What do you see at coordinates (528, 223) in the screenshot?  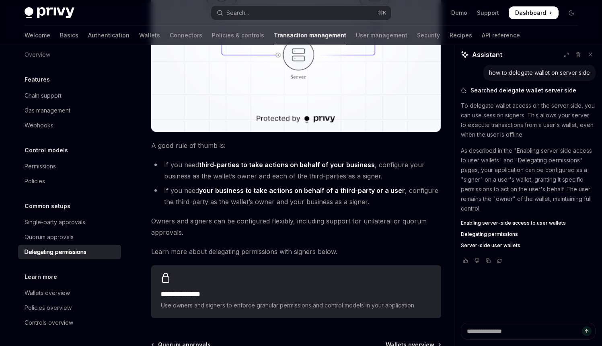 I see `a: Enabling server-side access to user wallets` at bounding box center [528, 223].